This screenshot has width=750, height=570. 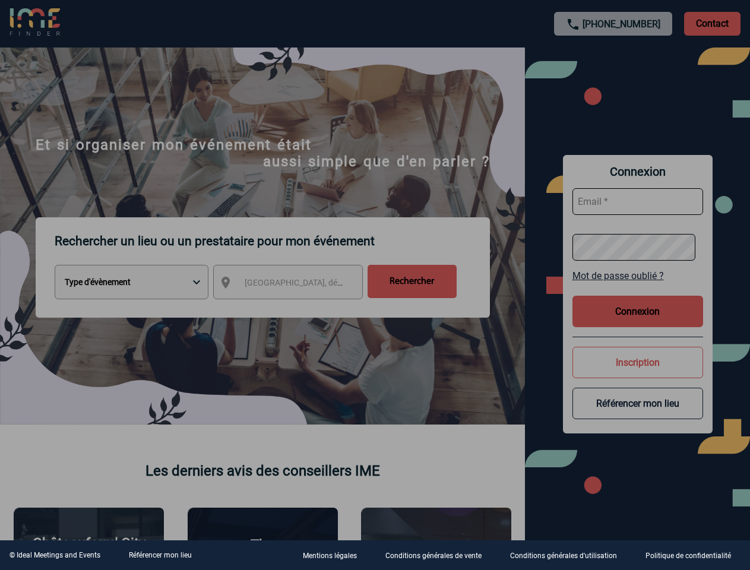 I want to click on p: Conditions générales de vente, so click(x=433, y=556).